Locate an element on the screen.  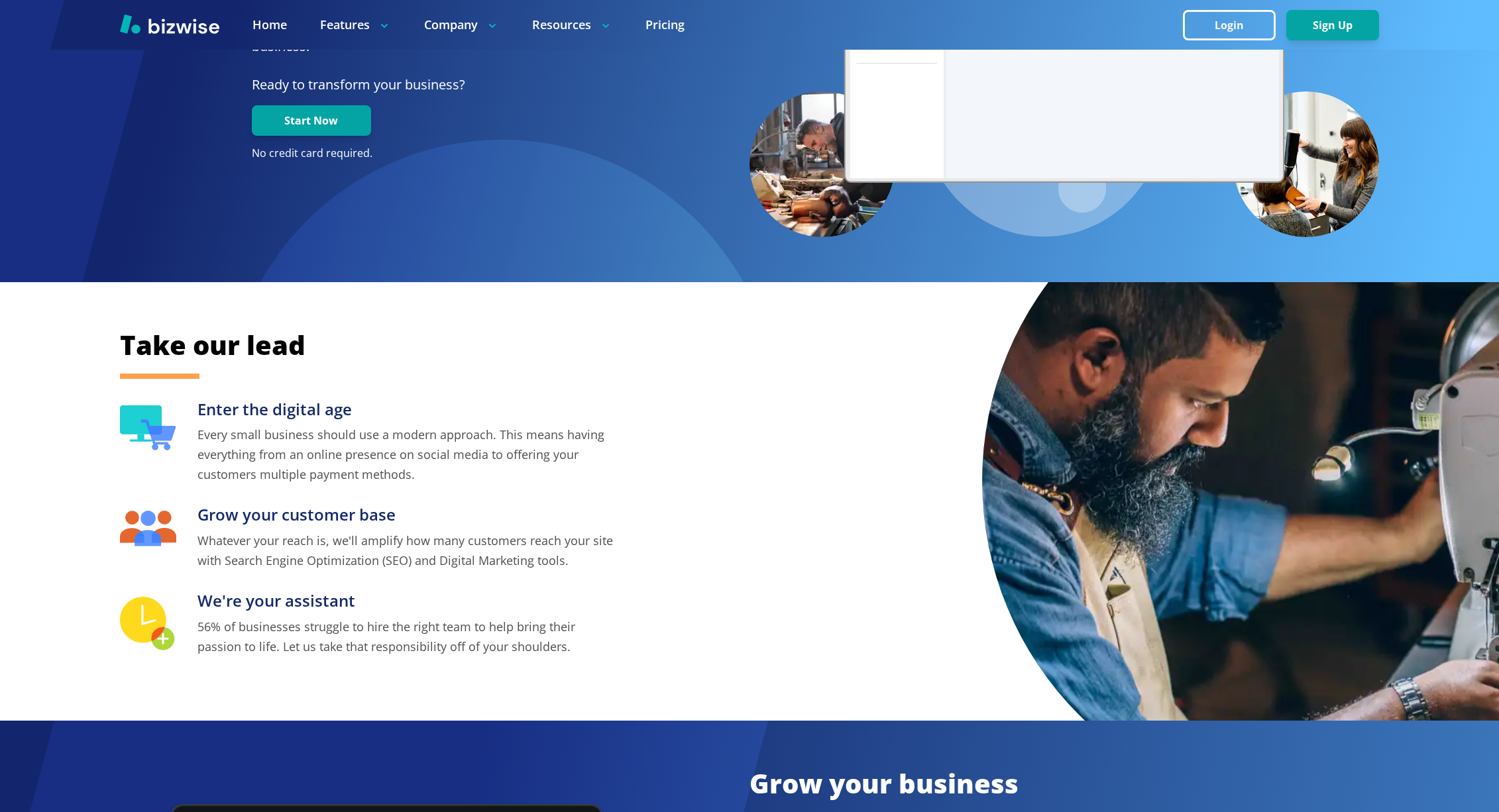
a: Pricing is located at coordinates (664, 25).